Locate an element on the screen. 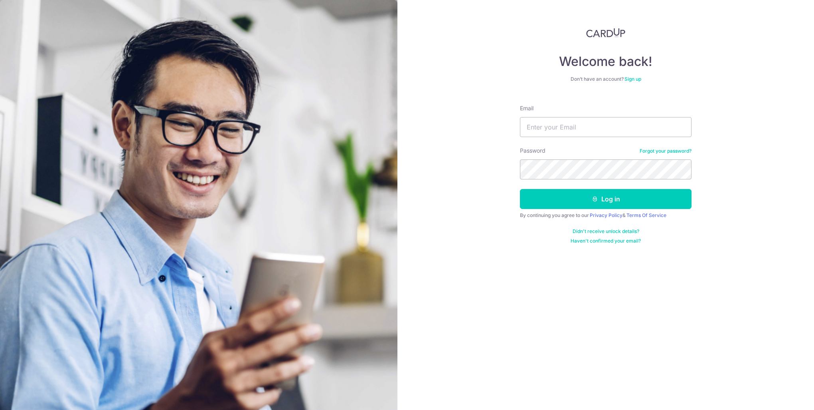 This screenshot has width=814, height=410. button: Log in is located at coordinates (606, 199).